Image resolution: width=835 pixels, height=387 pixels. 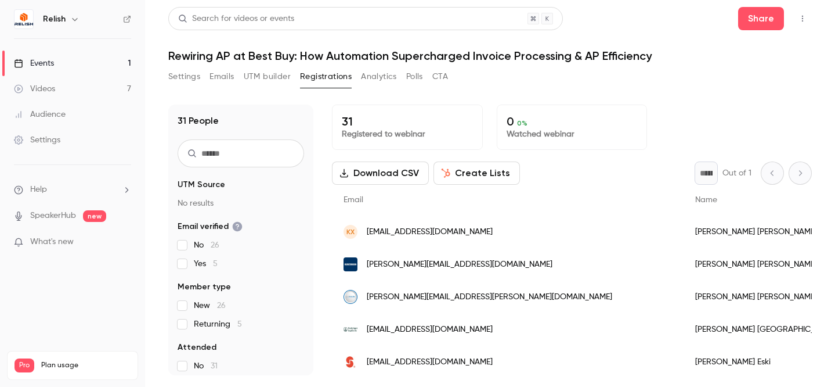 I want to click on span: Attended, so click(x=197, y=347).